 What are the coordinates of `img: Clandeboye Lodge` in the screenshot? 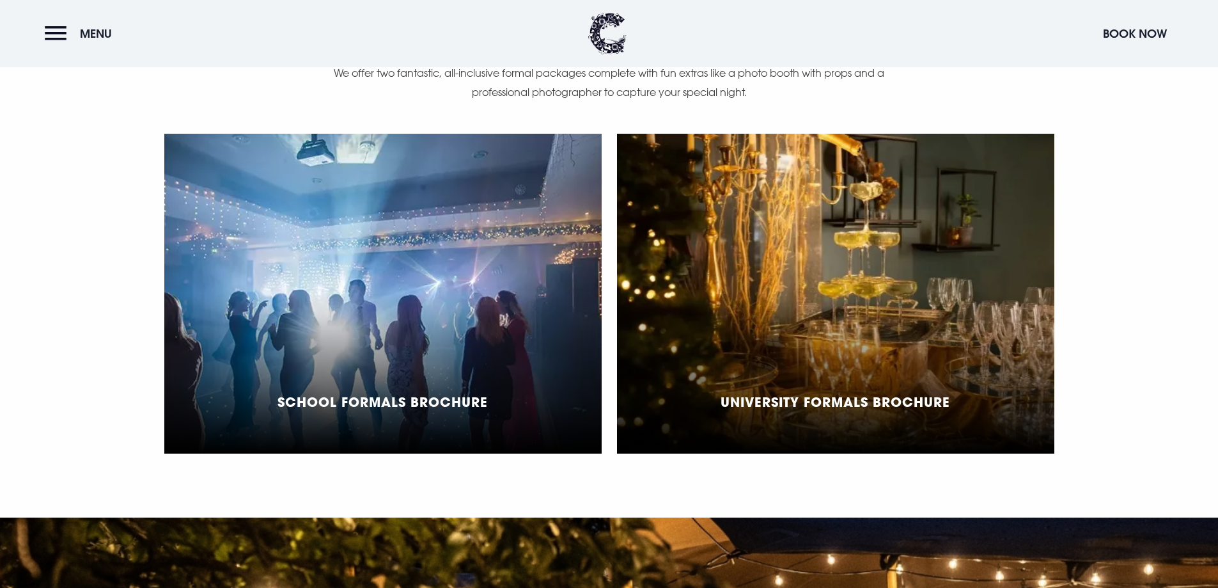 It's located at (608, 33).